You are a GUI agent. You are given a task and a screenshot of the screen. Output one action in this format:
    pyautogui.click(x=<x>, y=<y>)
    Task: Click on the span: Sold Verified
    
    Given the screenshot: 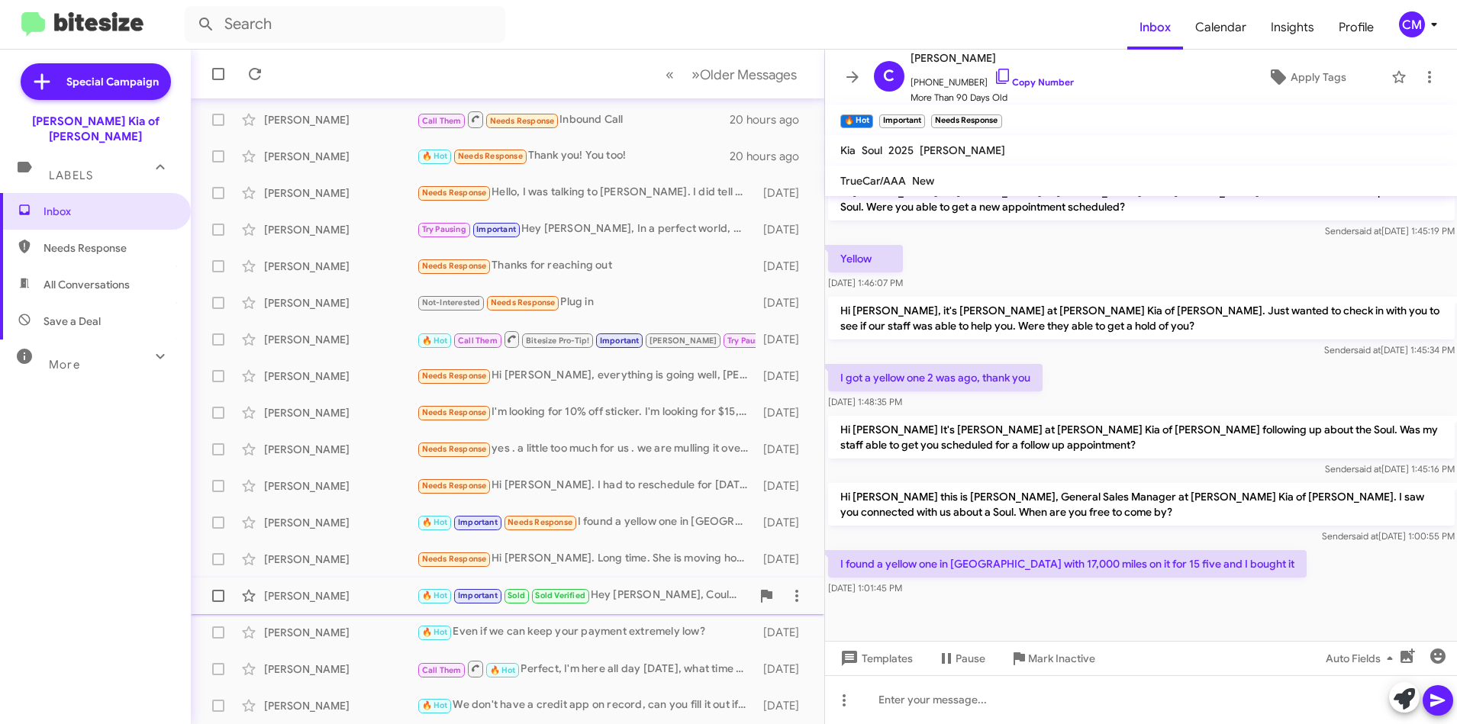 What is the action you would take?
    pyautogui.click(x=560, y=595)
    